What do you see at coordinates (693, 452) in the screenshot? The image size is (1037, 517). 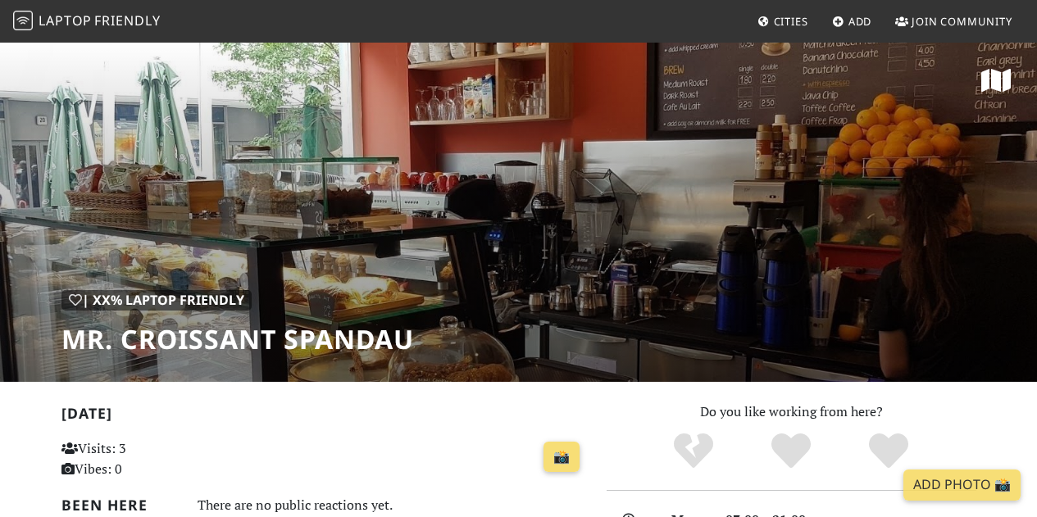 I see `div: No` at bounding box center [693, 452].